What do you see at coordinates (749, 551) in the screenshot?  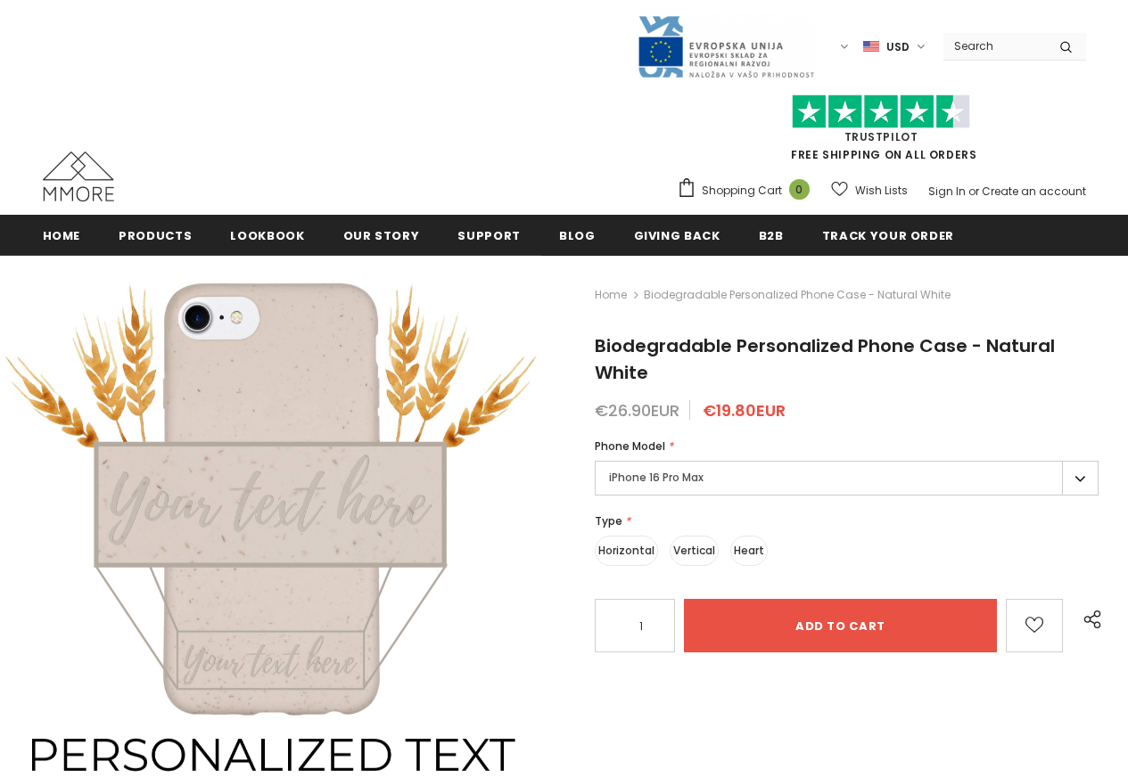 I see `label: Heart` at bounding box center [749, 551].